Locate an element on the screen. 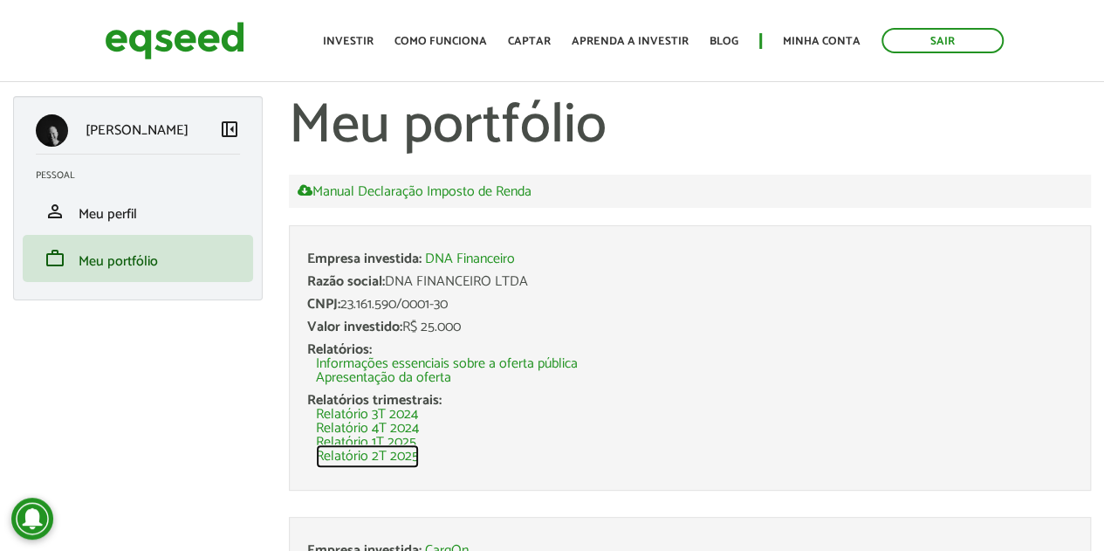 The width and height of the screenshot is (1104, 551). a: personMeu perfil is located at coordinates (138, 211).